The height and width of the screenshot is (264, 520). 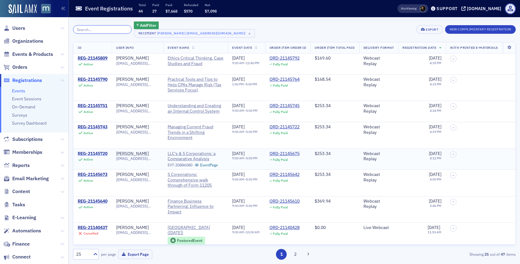 What do you see at coordinates (23, 80) in the screenshot?
I see `a: Registrations` at bounding box center [23, 80].